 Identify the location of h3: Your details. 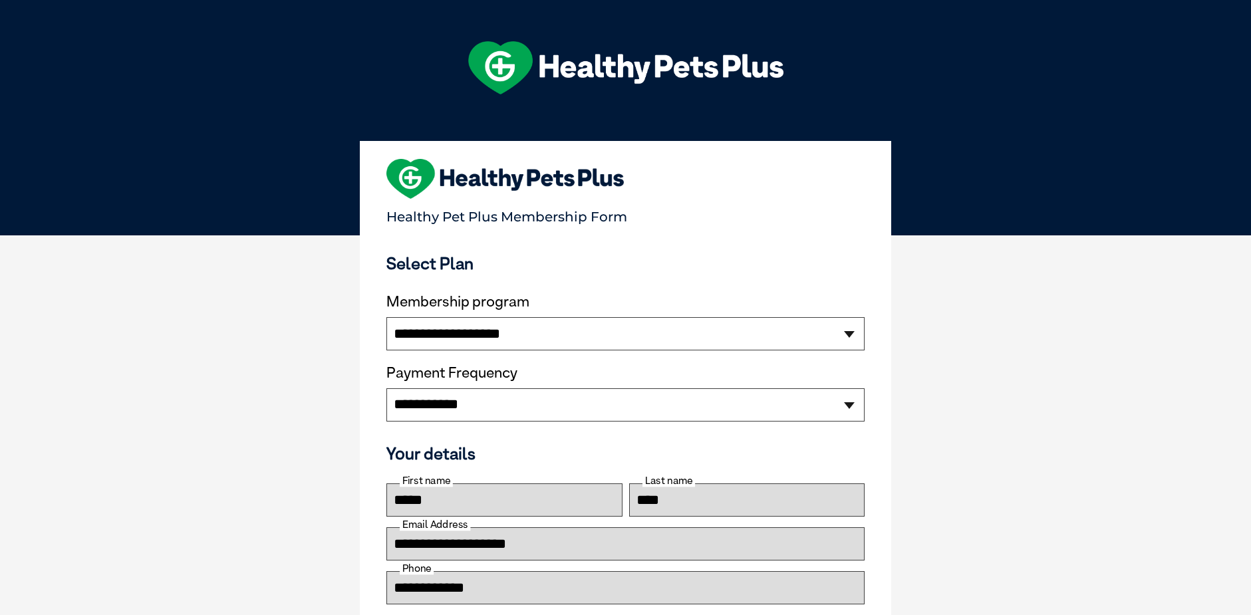
(625, 454).